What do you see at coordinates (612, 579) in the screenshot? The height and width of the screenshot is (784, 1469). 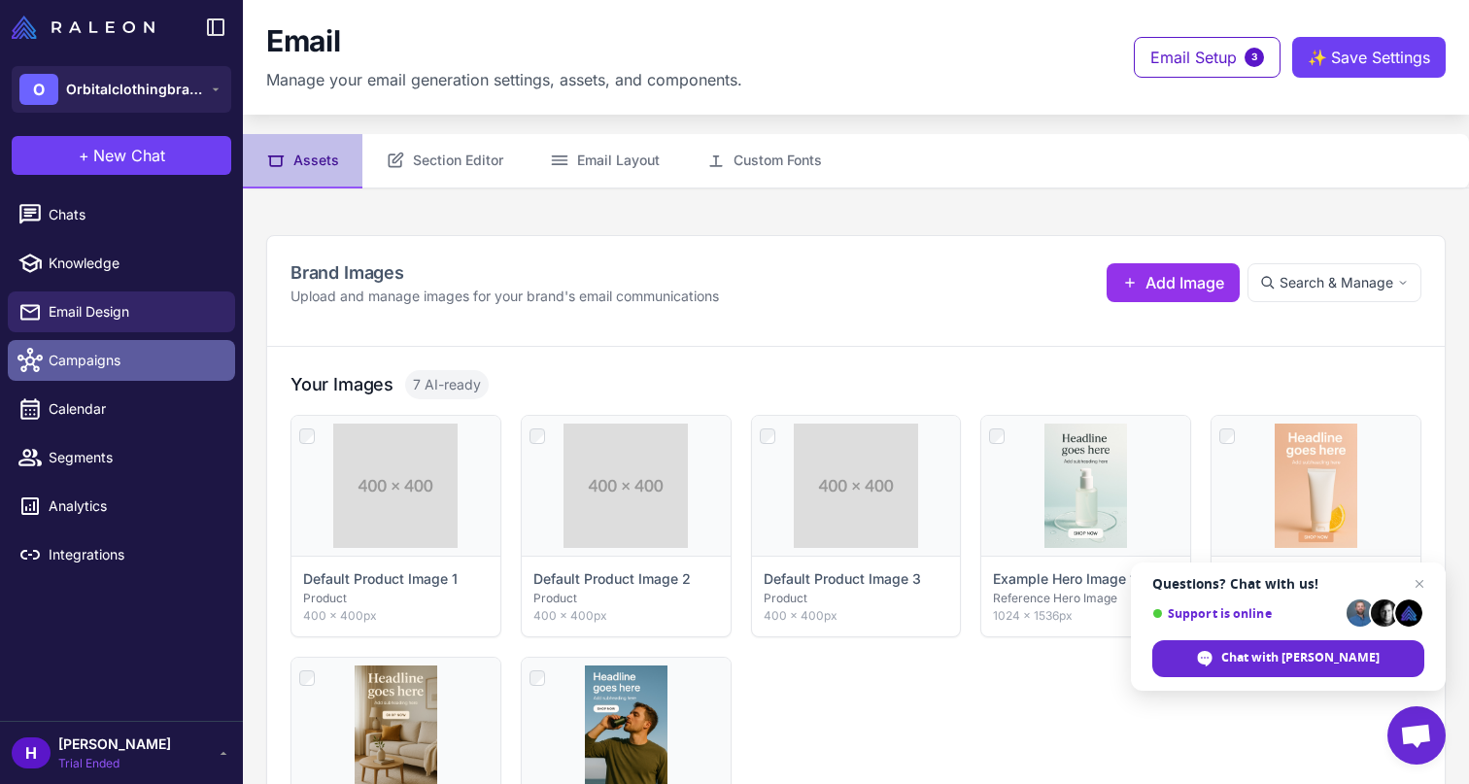 I see `p: Default Product Image 2` at bounding box center [612, 579].